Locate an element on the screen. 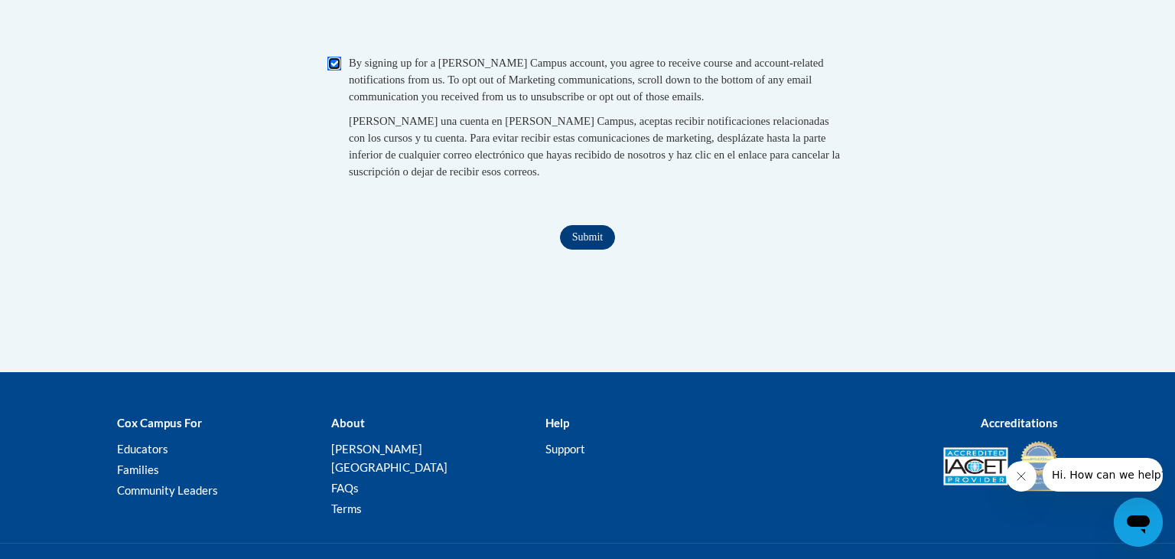  img: Accredited IACET® Provider is located at coordinates (976, 466).